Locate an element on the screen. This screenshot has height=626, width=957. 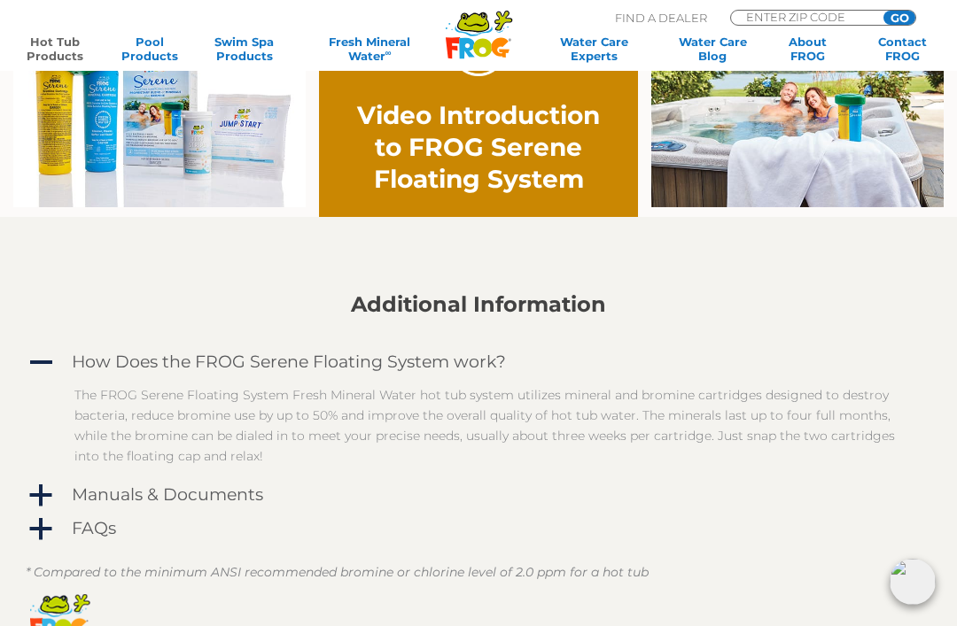
a: A How Does the FROG Serene Floating System work? is located at coordinates (478, 362).